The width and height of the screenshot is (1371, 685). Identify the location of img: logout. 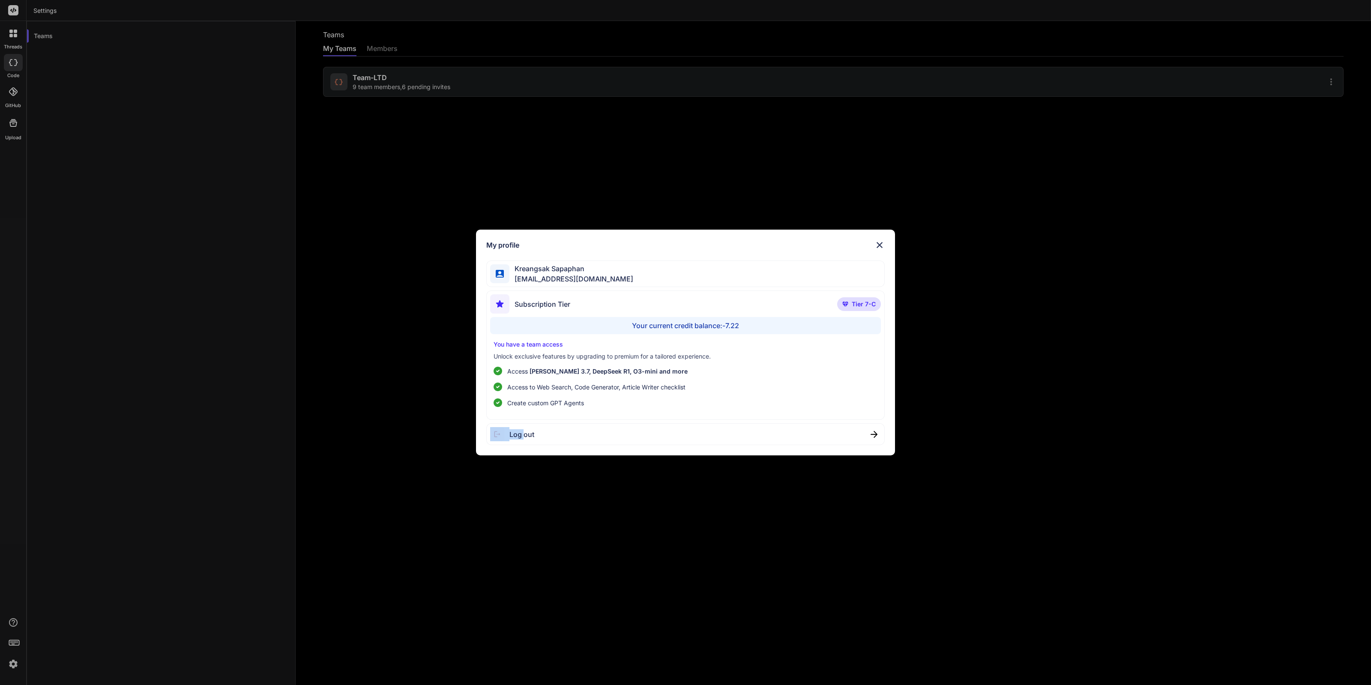
(500, 434).